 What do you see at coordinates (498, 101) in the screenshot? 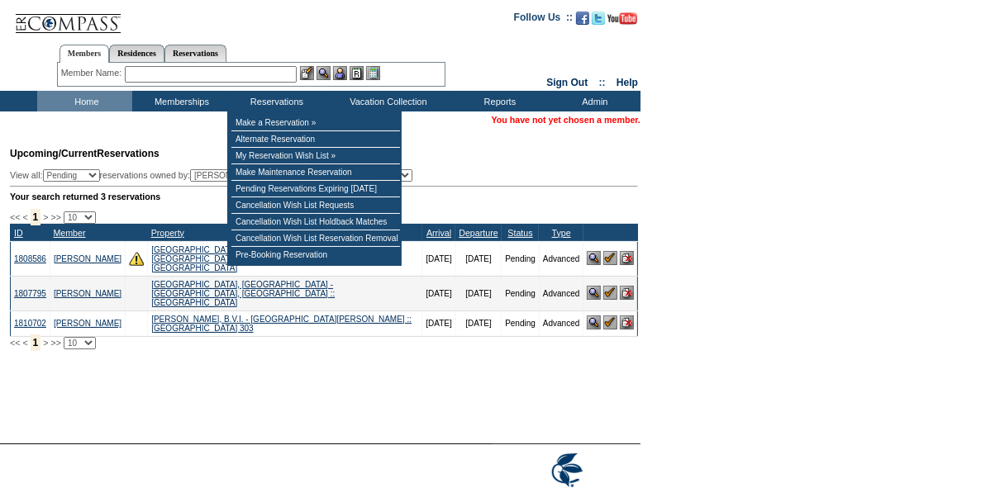
I see `td: Reports` at bounding box center [498, 101].